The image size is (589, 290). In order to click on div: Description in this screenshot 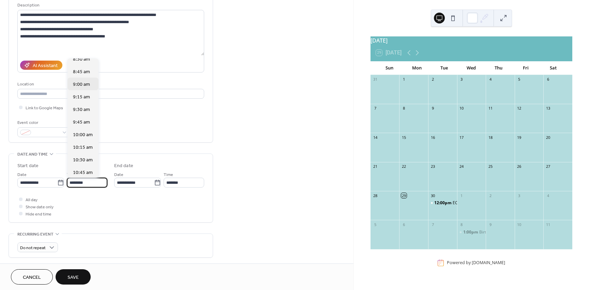, I will do `click(110, 5)`.